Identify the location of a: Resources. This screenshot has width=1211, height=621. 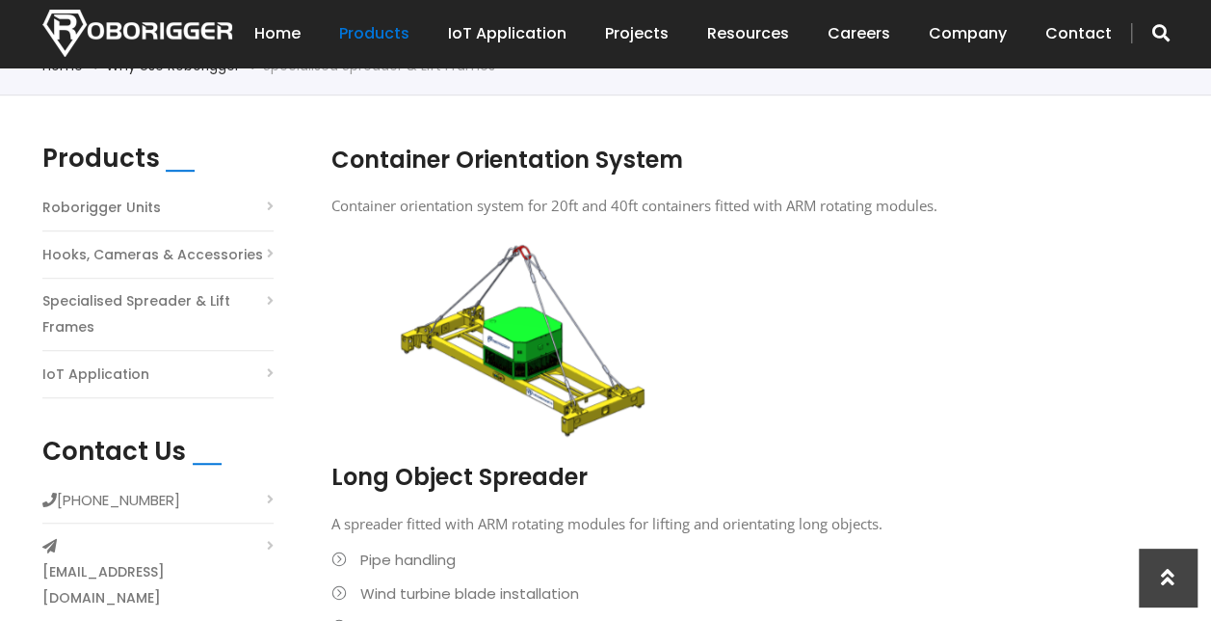
(748, 34).